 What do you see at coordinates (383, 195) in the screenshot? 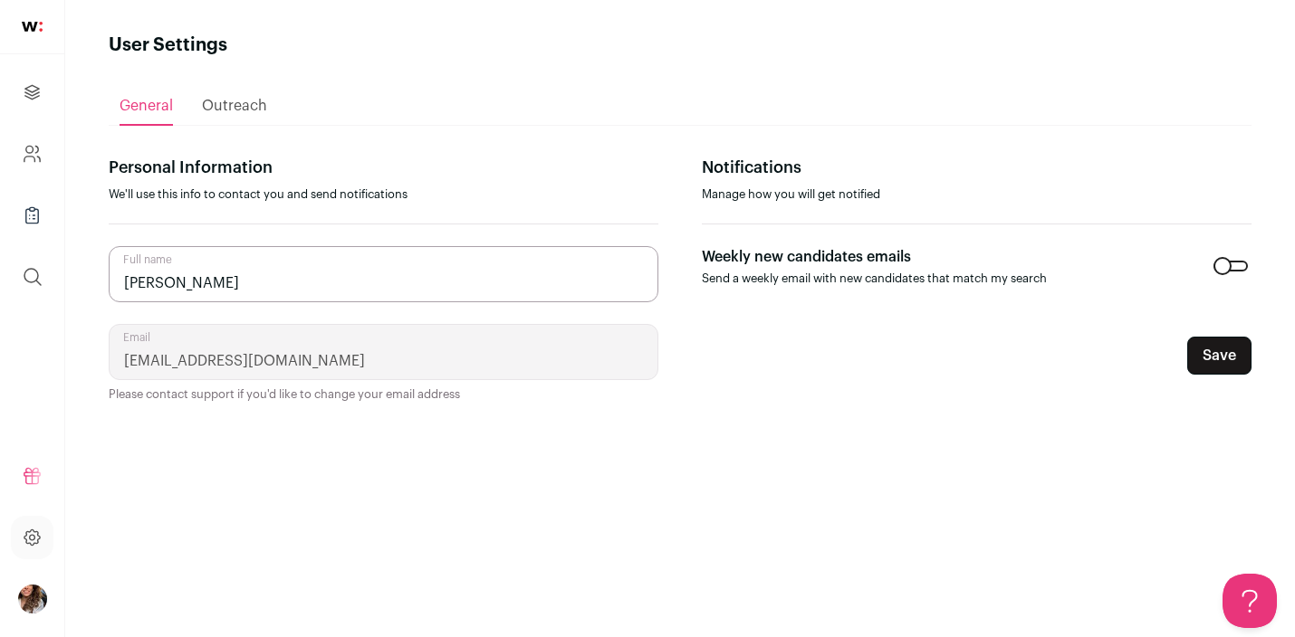
I see `p: We'll use this info to contact you and send notifications` at bounding box center [383, 195].